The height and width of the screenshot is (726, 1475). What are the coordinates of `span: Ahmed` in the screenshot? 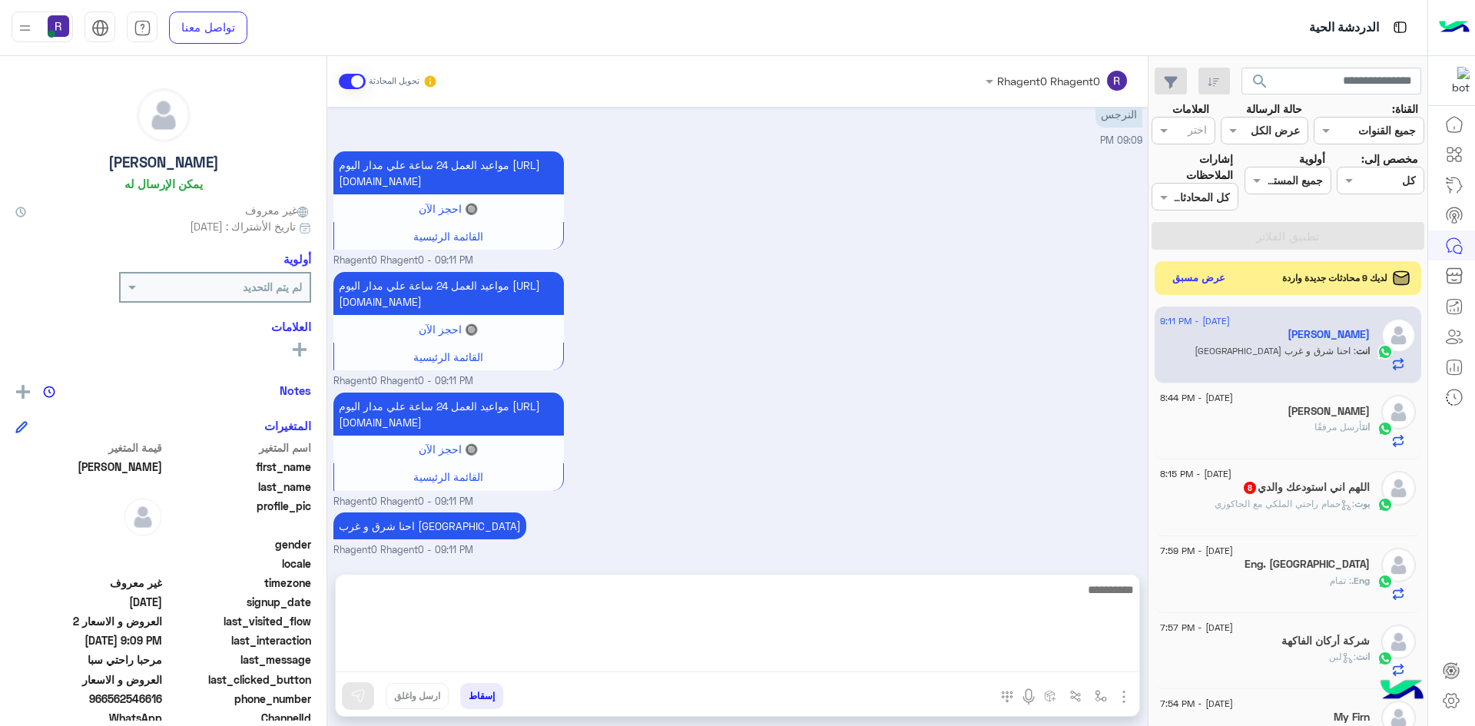 It's located at (88, 466).